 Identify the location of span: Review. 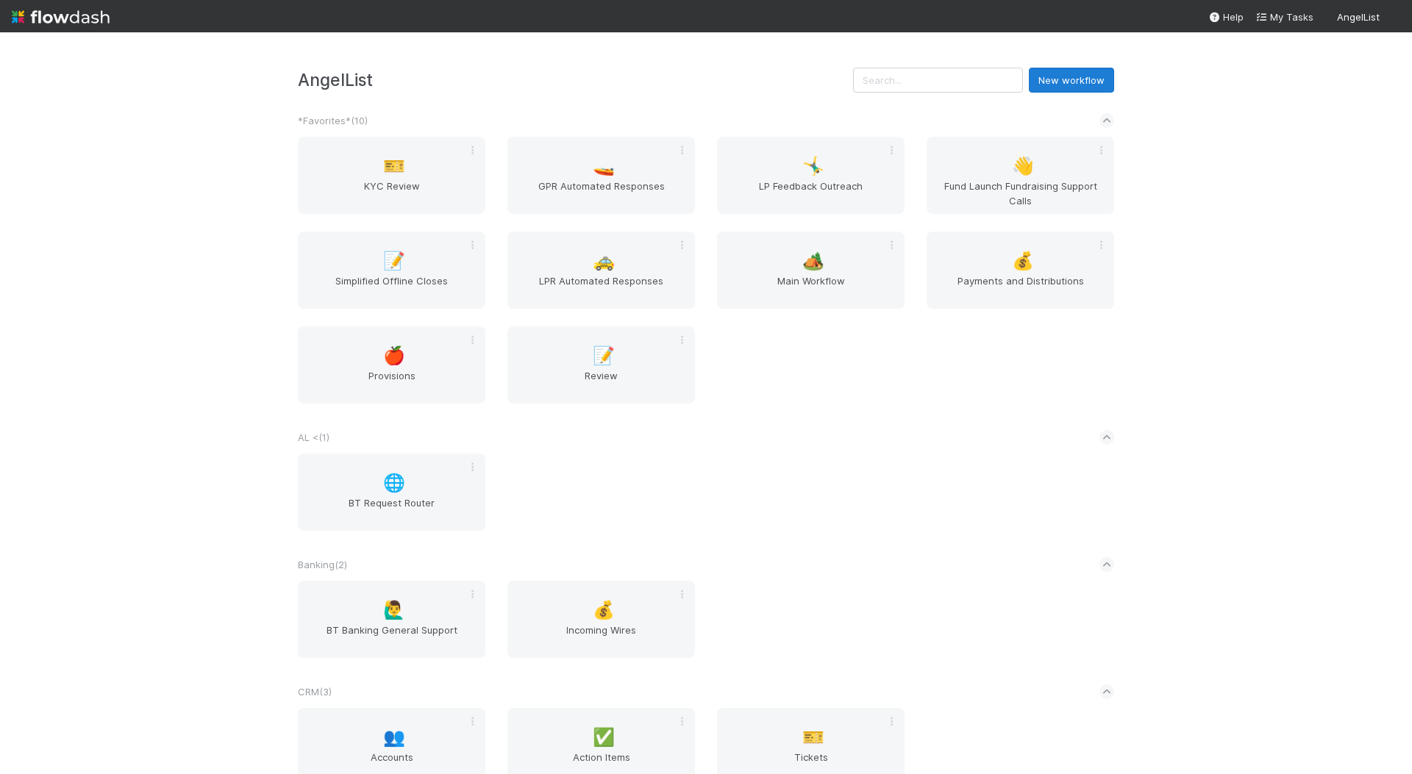
(601, 383).